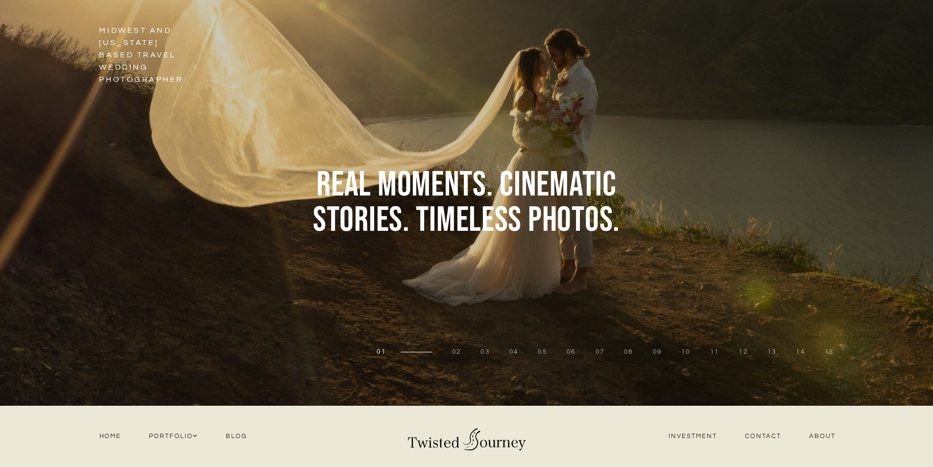 The height and width of the screenshot is (467, 933). Describe the element at coordinates (800, 352) in the screenshot. I see `button: 14 of 15` at that location.